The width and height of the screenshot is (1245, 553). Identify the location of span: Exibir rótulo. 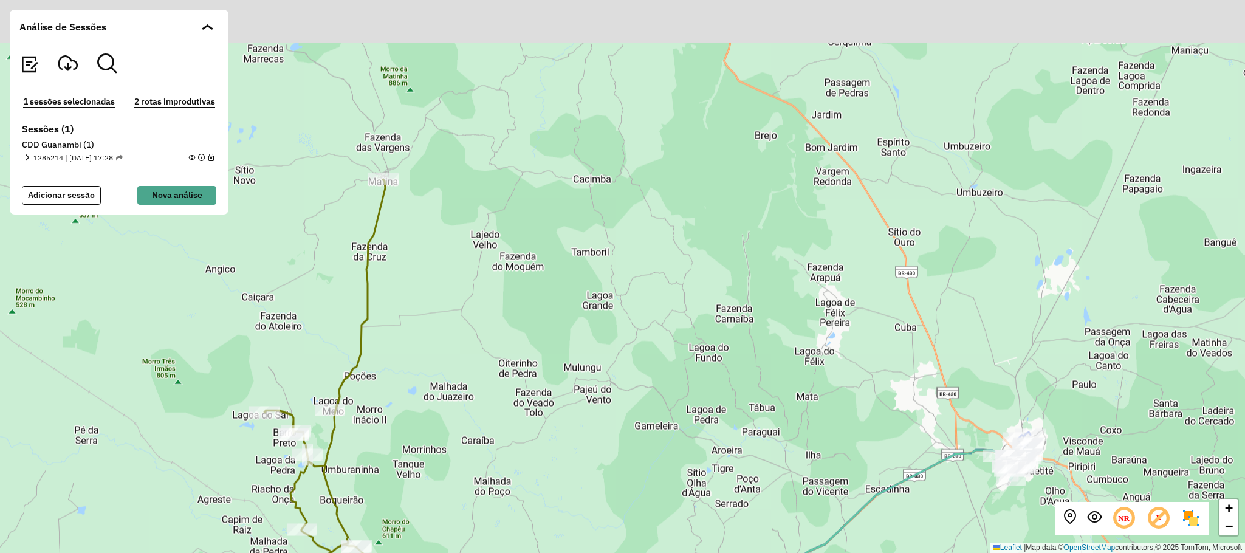
(1159, 518).